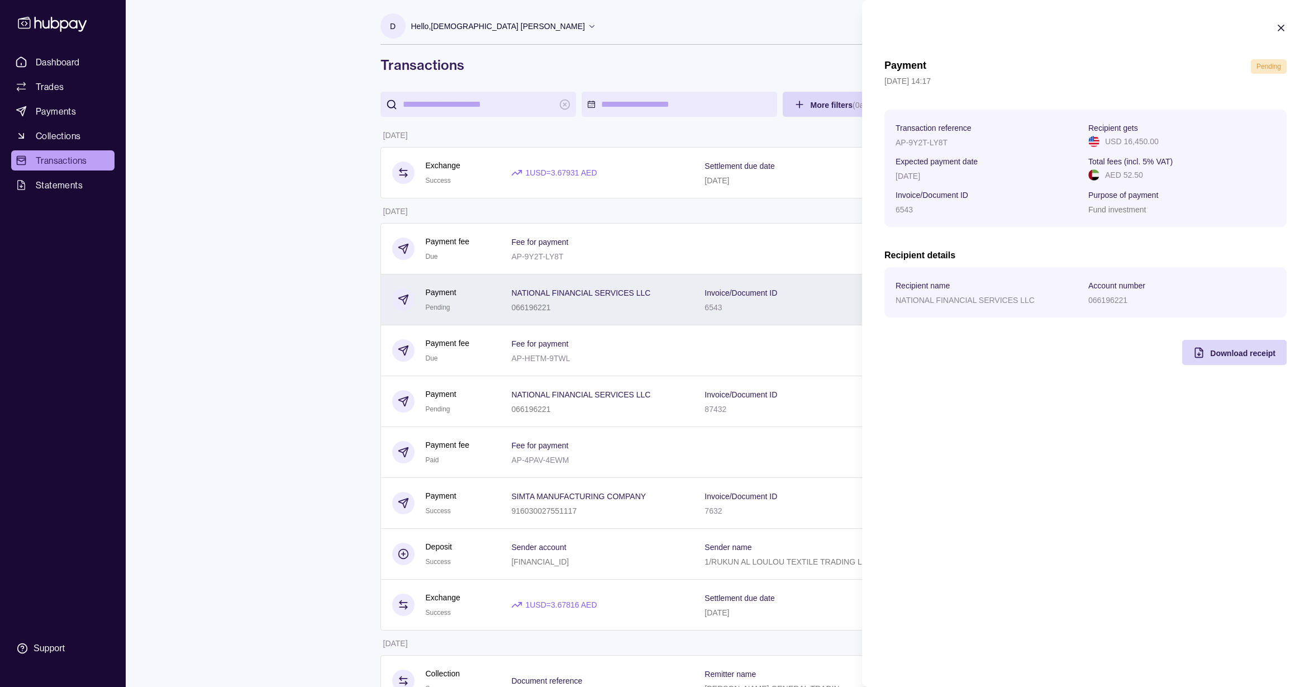 This screenshot has height=687, width=1309. Describe the element at coordinates (1086, 255) in the screenshot. I see `h2: Recipient details` at that location.